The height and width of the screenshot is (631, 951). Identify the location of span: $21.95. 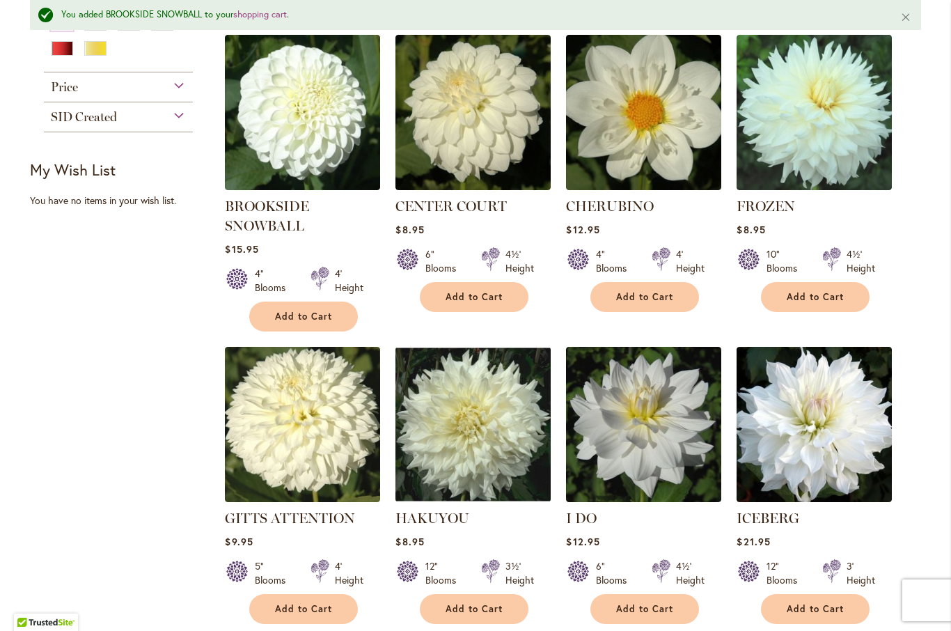
(753, 541).